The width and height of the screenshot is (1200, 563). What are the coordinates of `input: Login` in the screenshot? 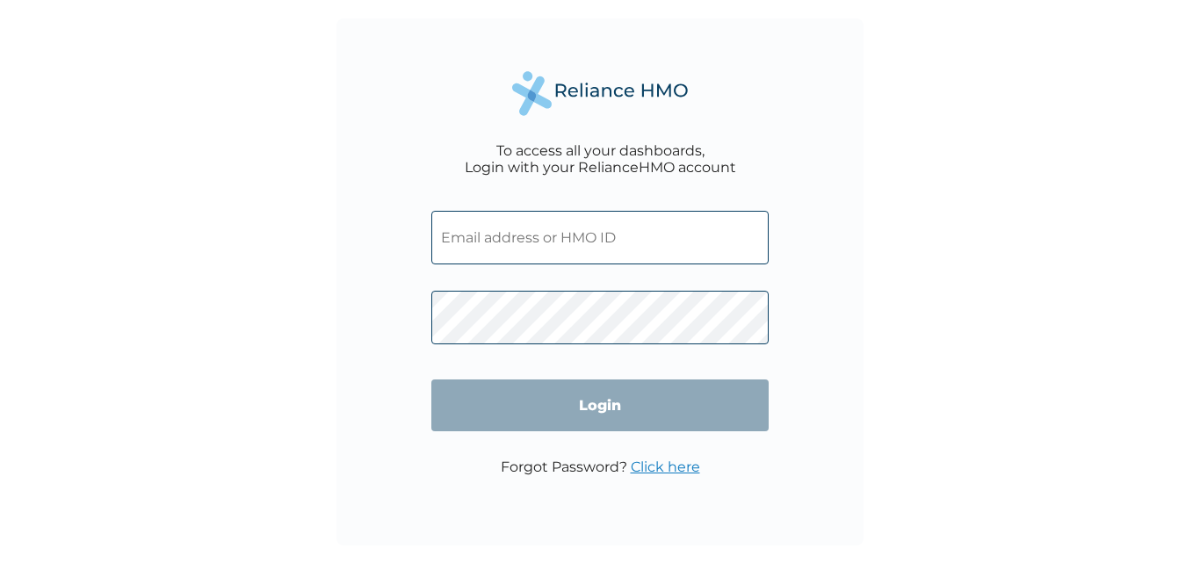 It's located at (600, 405).